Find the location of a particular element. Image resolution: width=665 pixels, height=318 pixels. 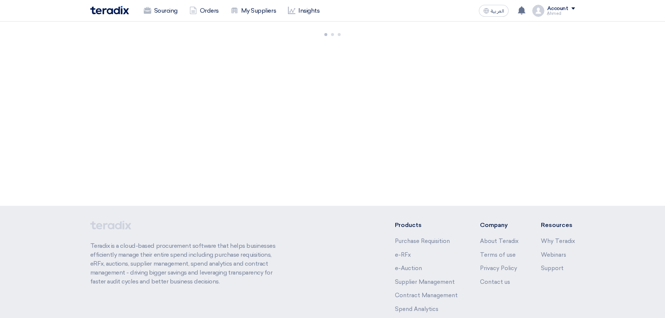

a: Supplier Management is located at coordinates (425, 282).